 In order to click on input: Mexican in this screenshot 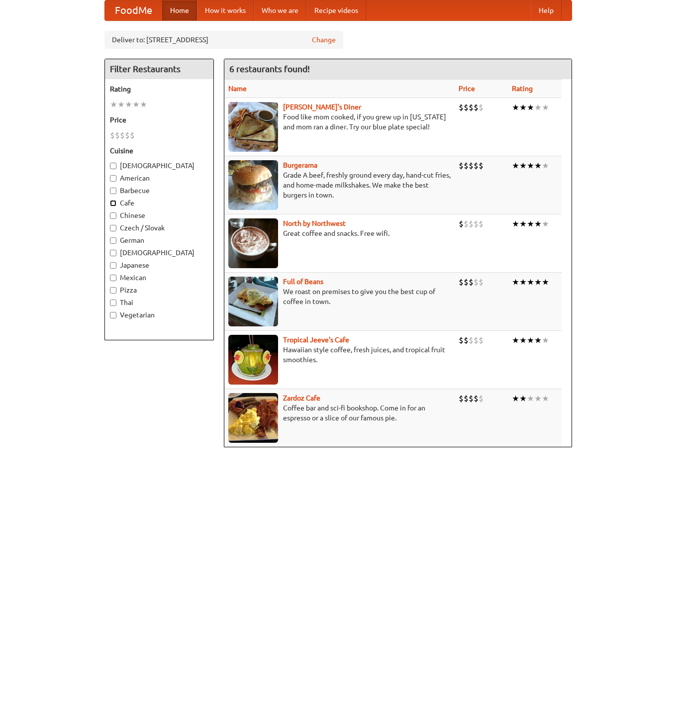, I will do `click(113, 278)`.